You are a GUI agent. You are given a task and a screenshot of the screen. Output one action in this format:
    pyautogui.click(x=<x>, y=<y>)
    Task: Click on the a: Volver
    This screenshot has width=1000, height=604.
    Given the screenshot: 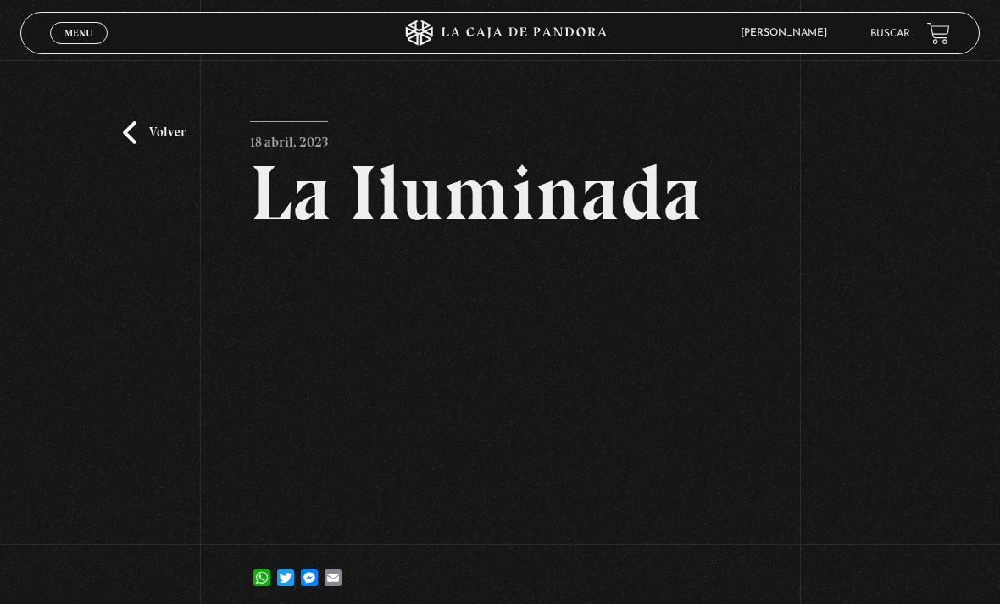 What is the action you would take?
    pyautogui.click(x=154, y=132)
    